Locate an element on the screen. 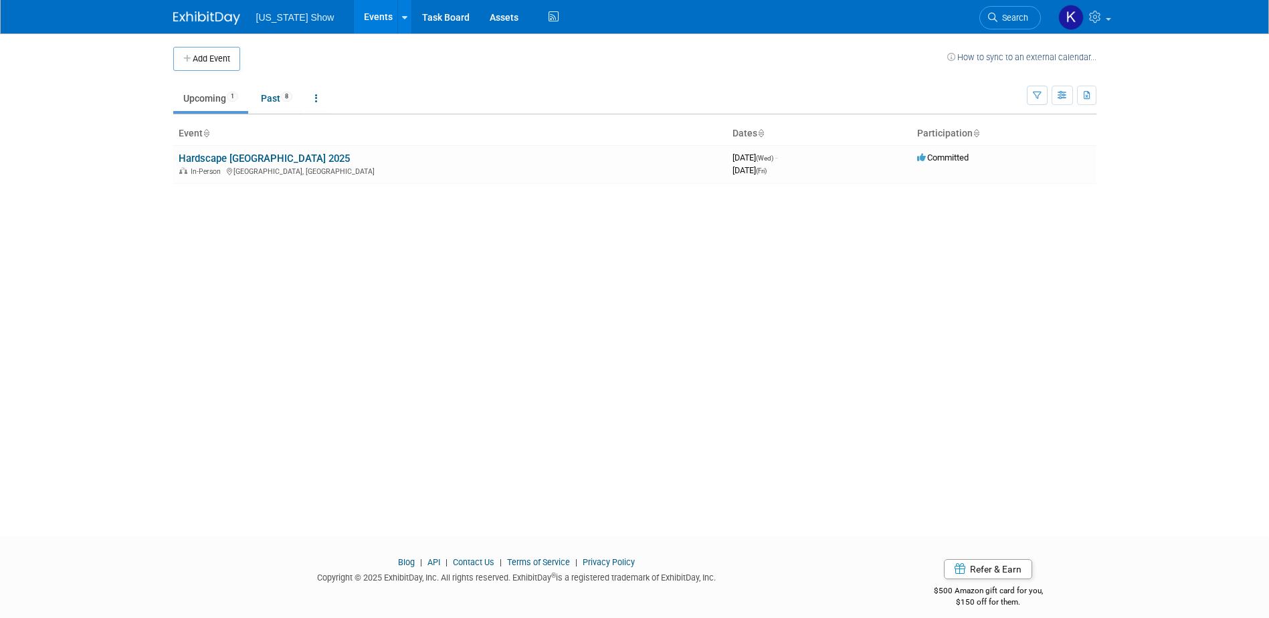  th: Event is located at coordinates (450, 134).